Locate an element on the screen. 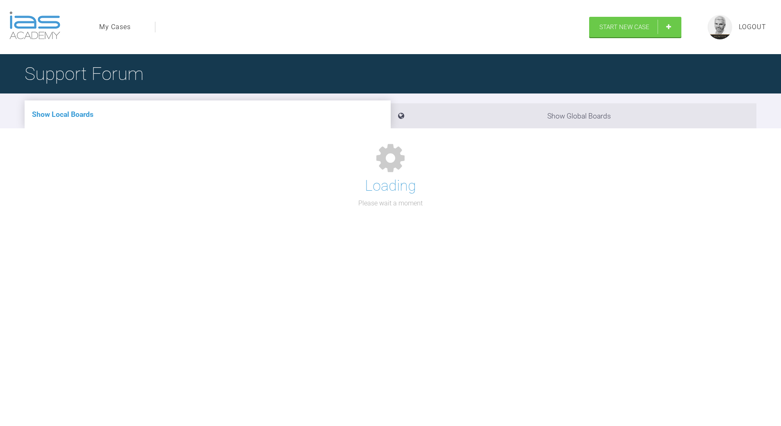 This screenshot has width=781, height=426. img: profile.png is located at coordinates (720, 27).